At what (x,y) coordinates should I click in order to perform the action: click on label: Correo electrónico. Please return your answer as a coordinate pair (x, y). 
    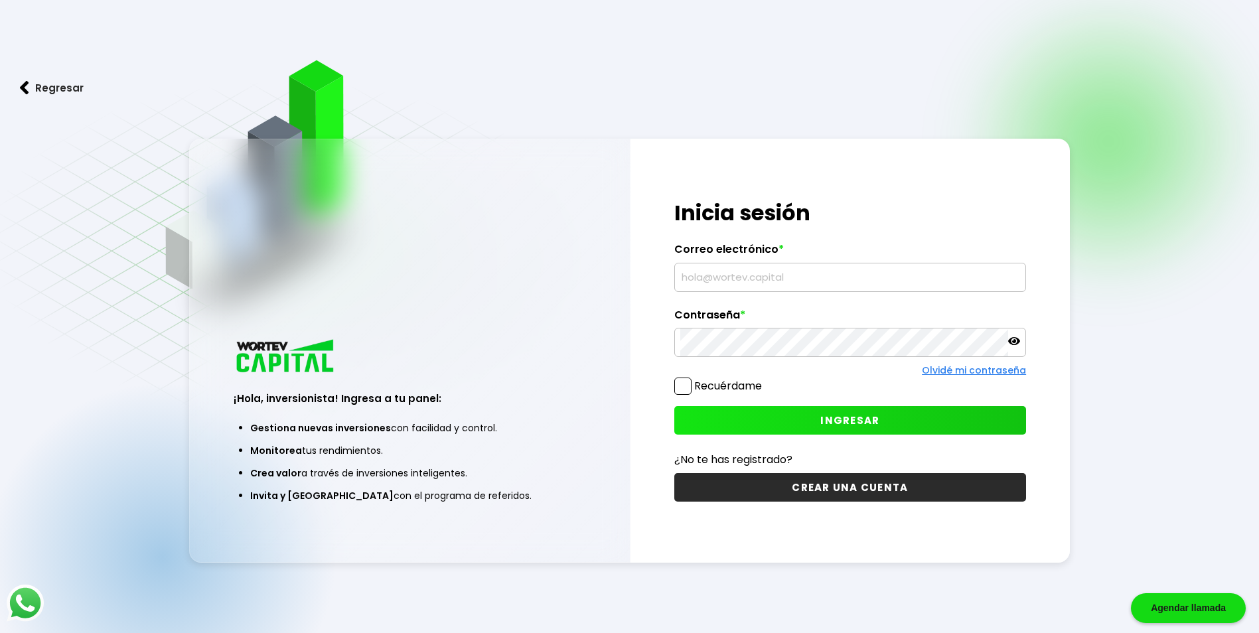
    Looking at the image, I should click on (850, 253).